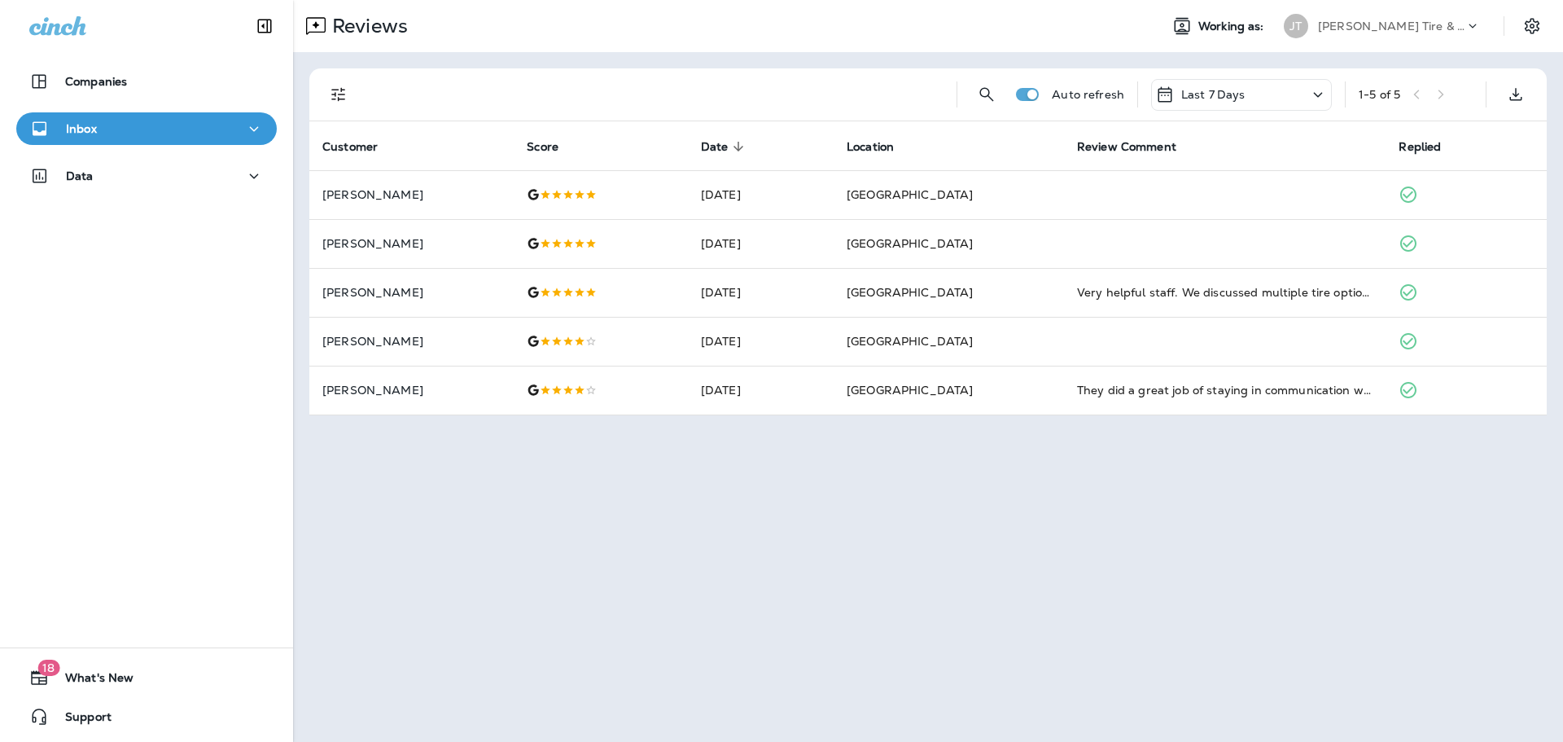 This screenshot has width=1563, height=742. What do you see at coordinates (1379, 94) in the screenshot?
I see `div: 1 - 5 of 5` at bounding box center [1379, 94].